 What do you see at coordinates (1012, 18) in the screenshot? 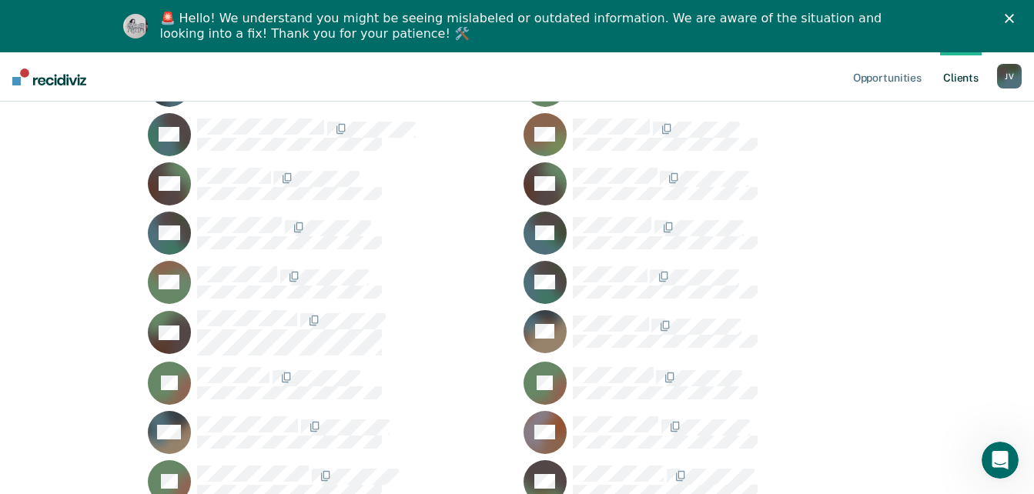
I see `div: Close` at bounding box center [1012, 18].